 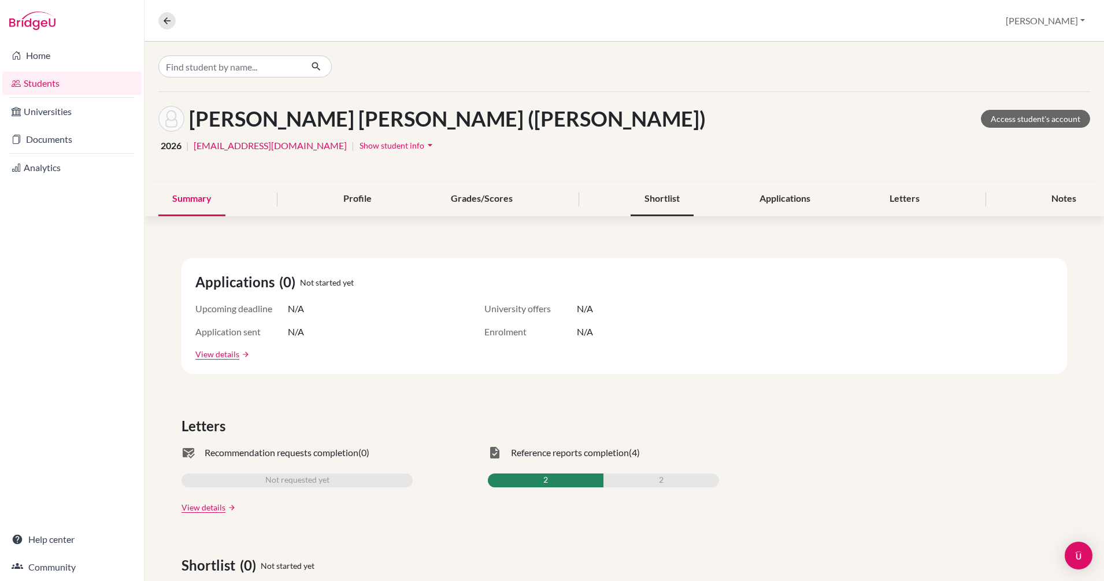 What do you see at coordinates (171, 146) in the screenshot?
I see `span: 2026` at bounding box center [171, 146].